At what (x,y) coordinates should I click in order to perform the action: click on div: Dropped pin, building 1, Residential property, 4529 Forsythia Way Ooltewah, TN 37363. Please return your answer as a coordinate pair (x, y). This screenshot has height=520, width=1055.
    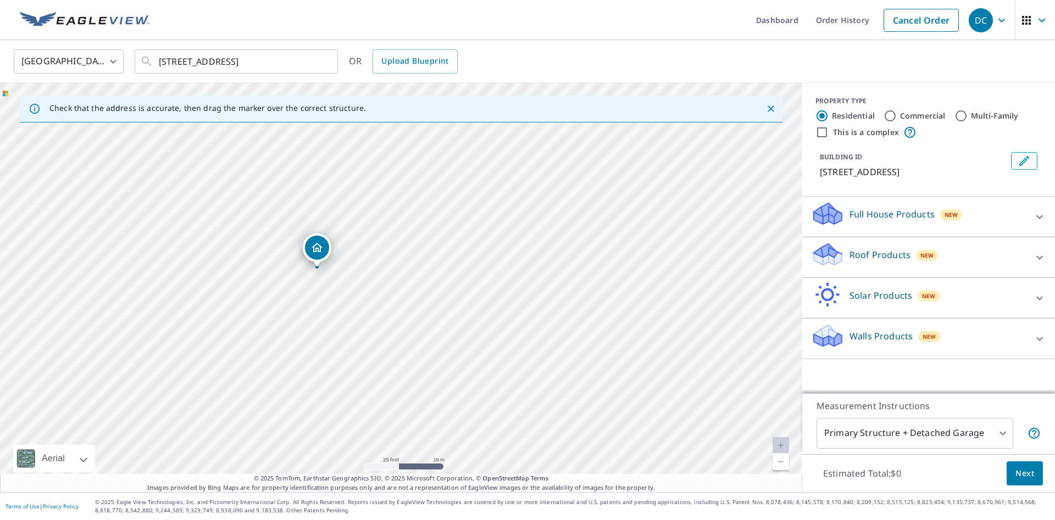
    Looking at the image, I should click on (317, 250).